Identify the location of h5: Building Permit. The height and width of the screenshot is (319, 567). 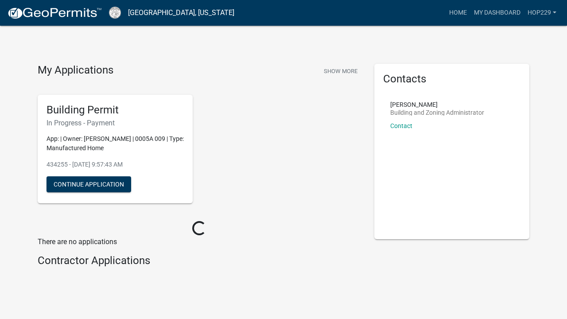
(115, 110).